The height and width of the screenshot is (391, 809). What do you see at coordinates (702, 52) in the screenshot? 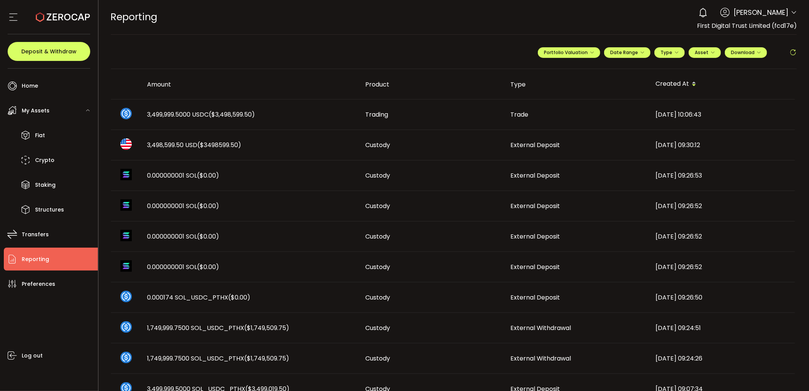
I see `span: Asset` at bounding box center [702, 52].